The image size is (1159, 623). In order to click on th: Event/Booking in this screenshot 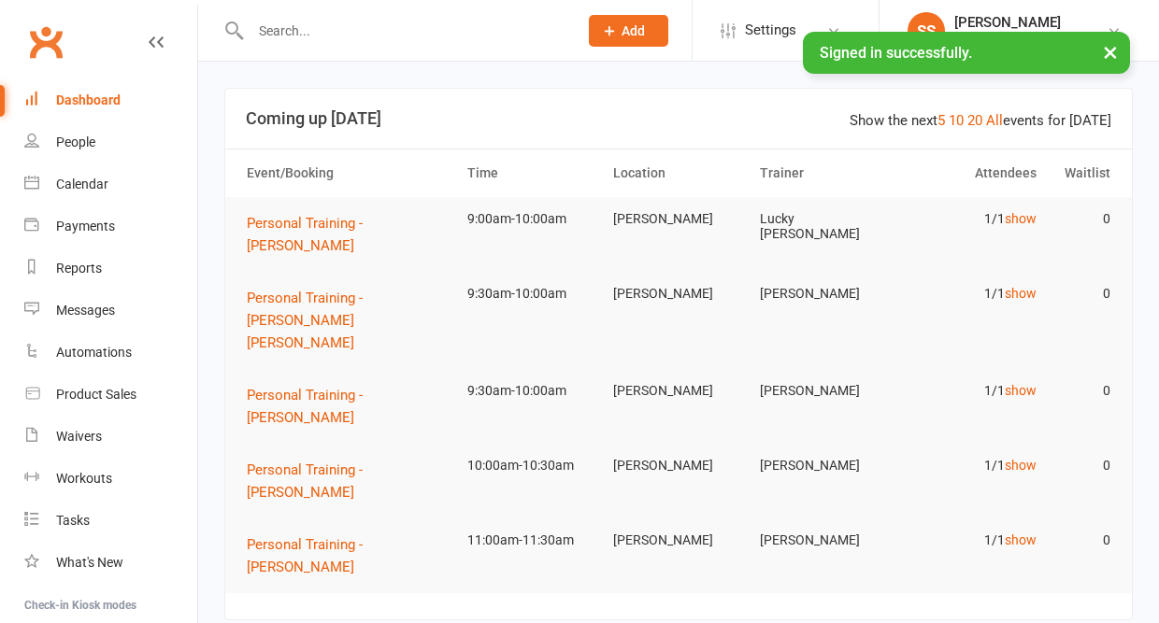, I will do `click(349, 173)`.